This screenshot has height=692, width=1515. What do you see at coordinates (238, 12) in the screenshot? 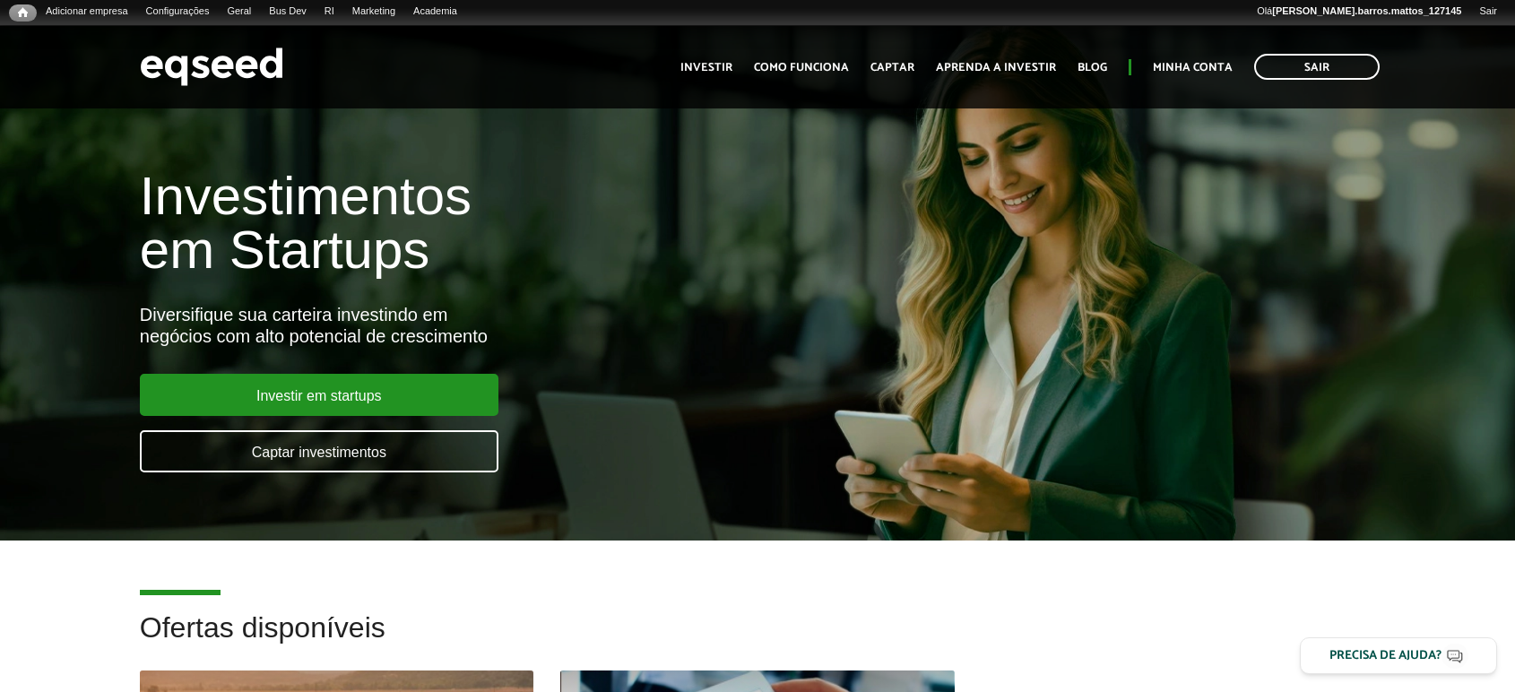
I see `a: Geral` at bounding box center [238, 12].